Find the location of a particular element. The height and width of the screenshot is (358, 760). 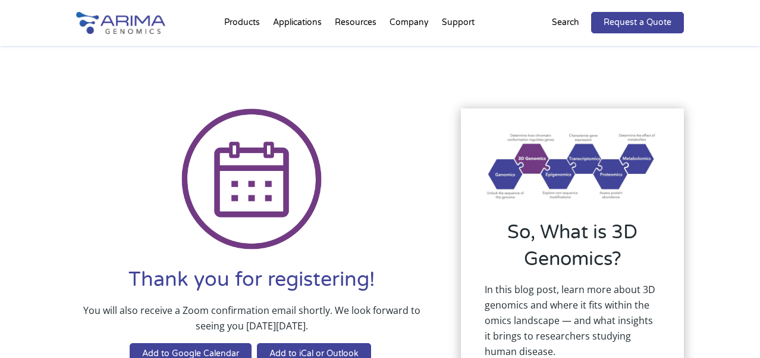

h2: So, What is 3D Genomics? is located at coordinates (572, 250).